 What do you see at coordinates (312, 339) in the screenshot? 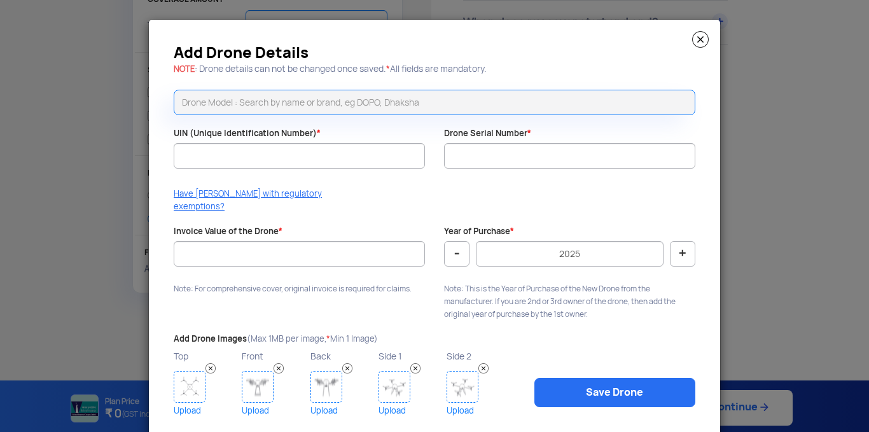
I see `span: (Max 1MB per image, Min 1 Image)` at bounding box center [312, 339].